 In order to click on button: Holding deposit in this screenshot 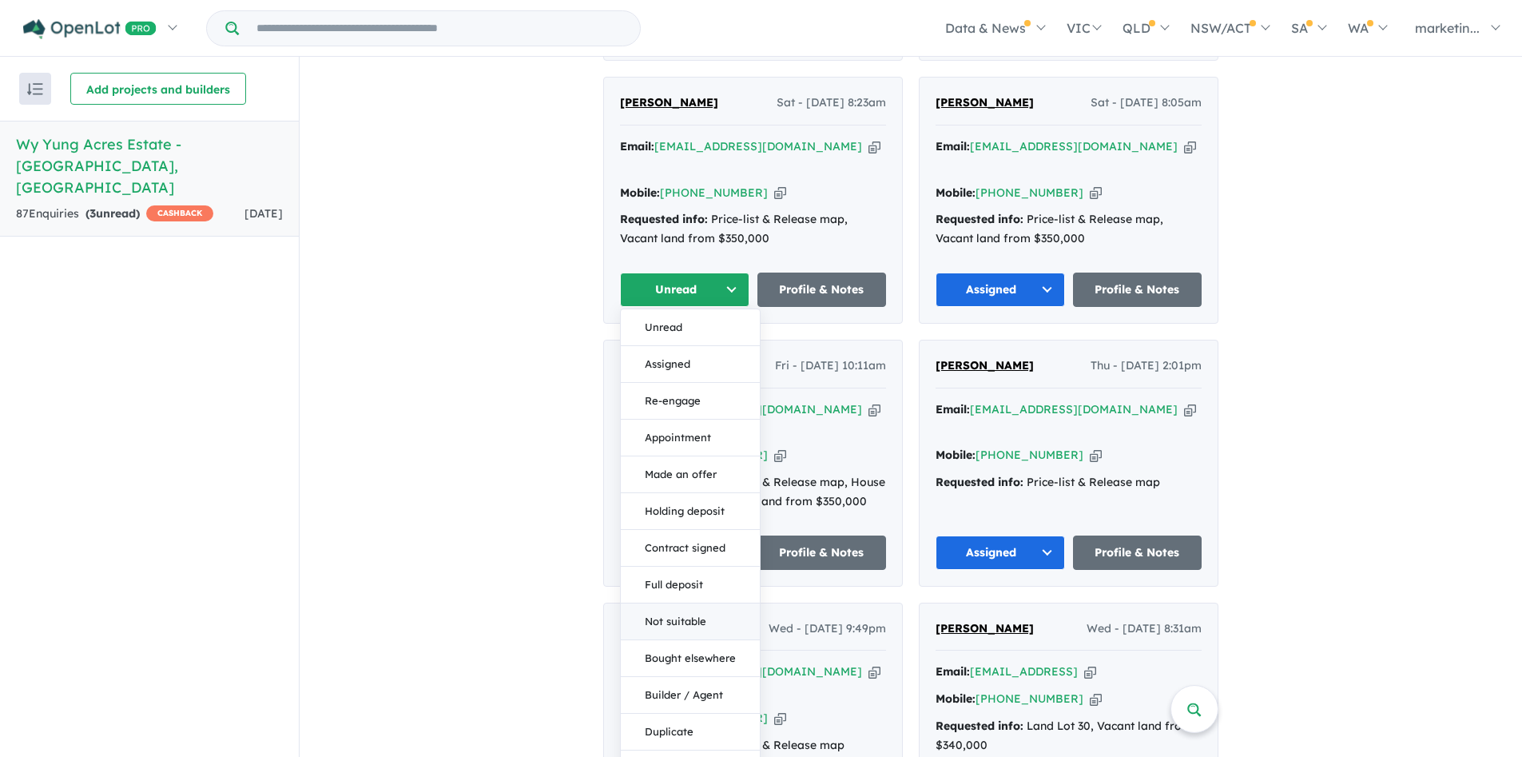, I will do `click(691, 511)`.